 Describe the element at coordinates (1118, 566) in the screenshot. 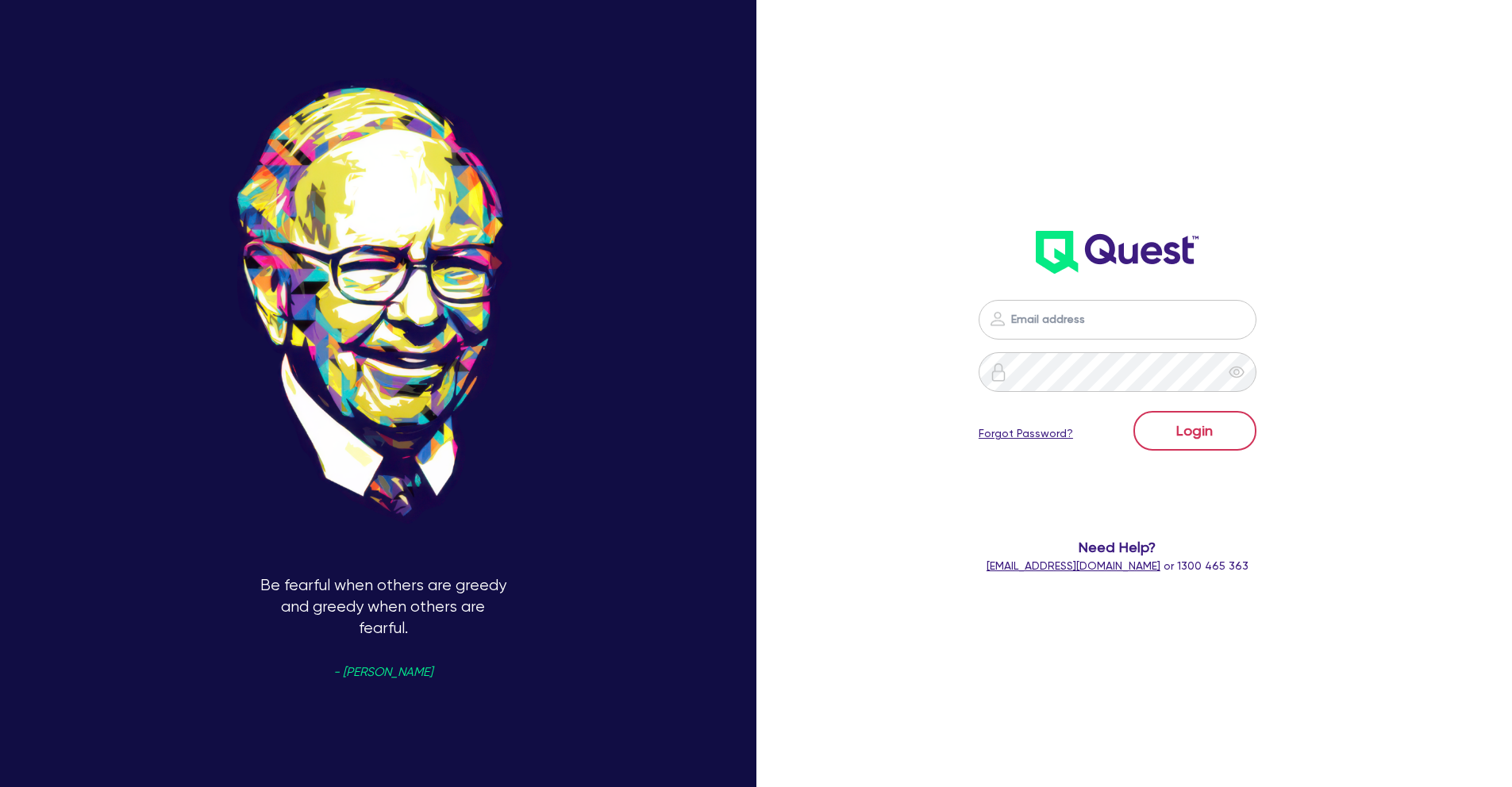

I see `span: or 1300 465 363` at that location.